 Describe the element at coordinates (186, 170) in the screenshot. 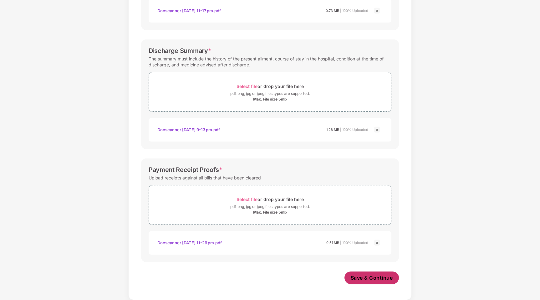

I see `div: Payment Receipt Proofs` at that location.